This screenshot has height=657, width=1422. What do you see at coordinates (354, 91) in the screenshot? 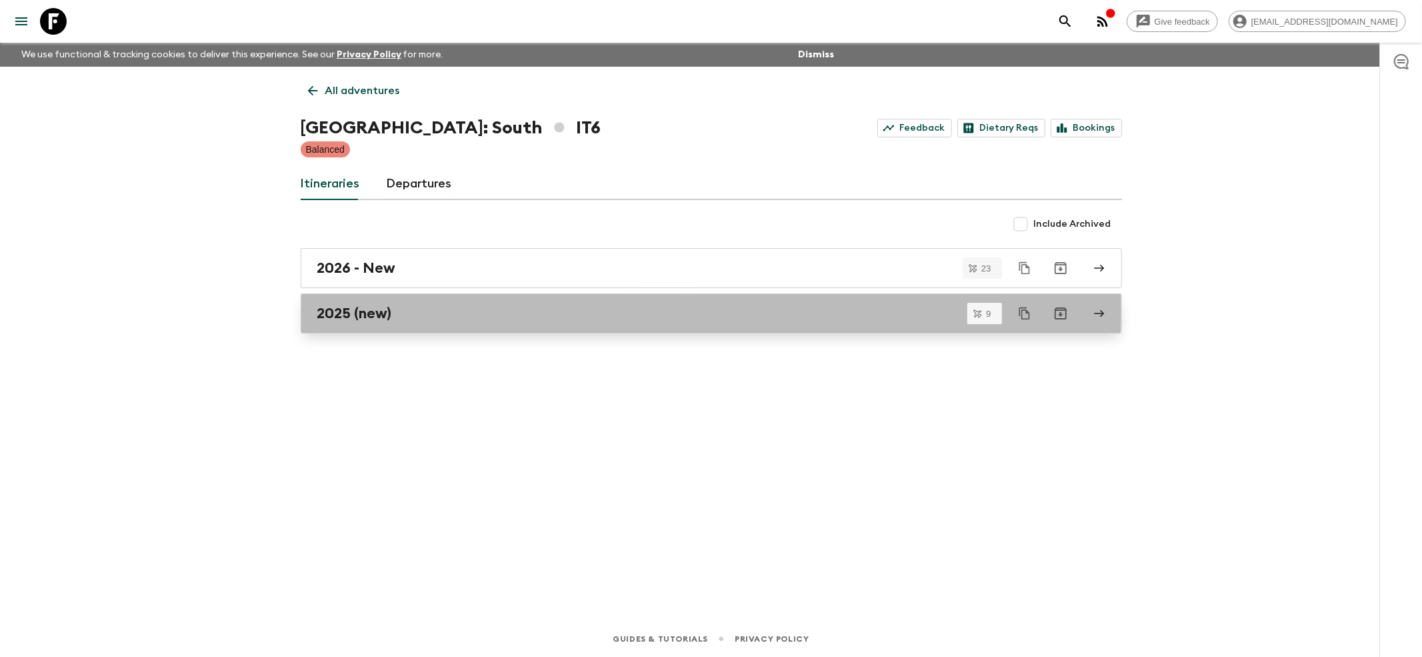
I see `a: All adventures` at bounding box center [354, 91].